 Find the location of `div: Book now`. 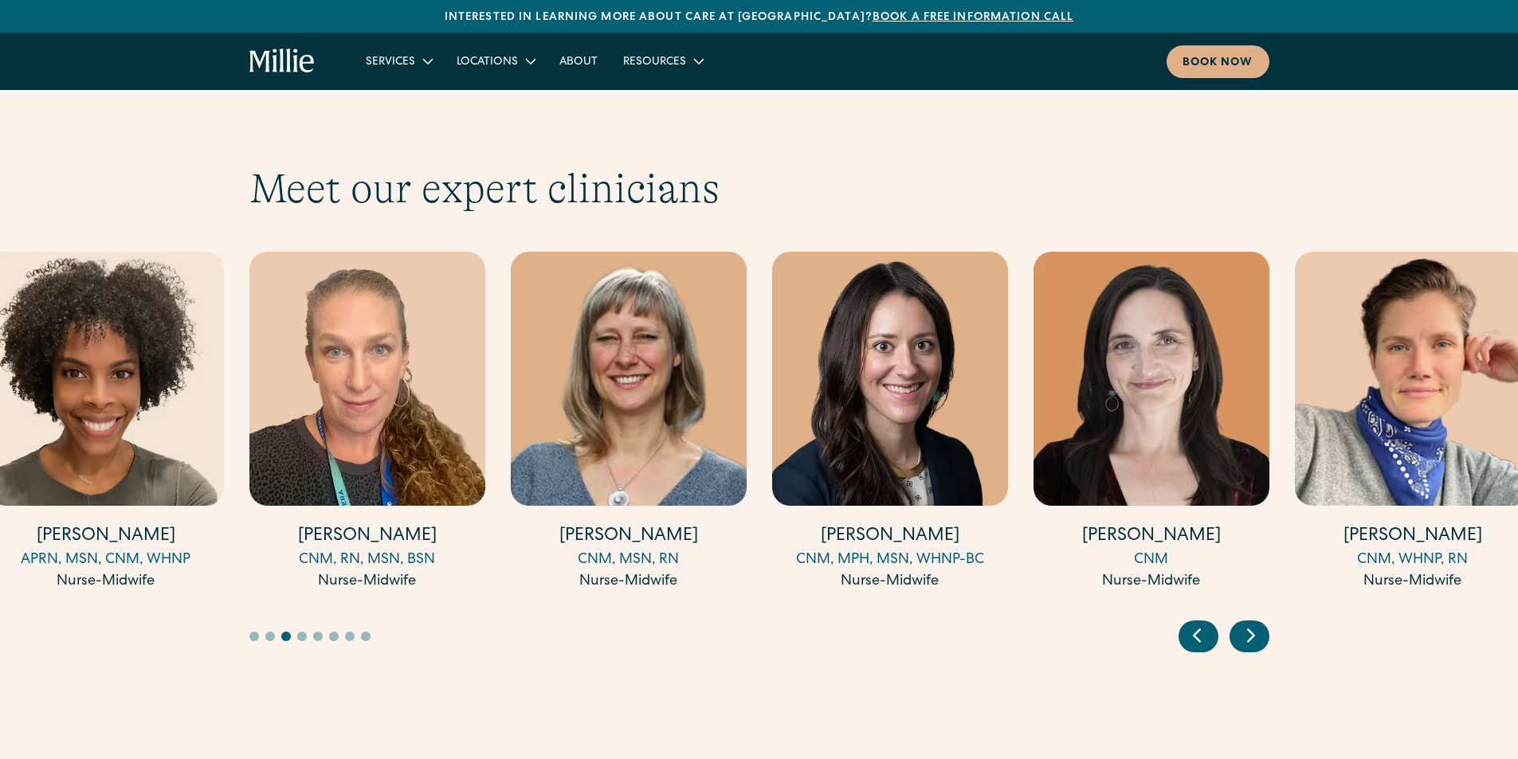

div: Book now is located at coordinates (1218, 63).